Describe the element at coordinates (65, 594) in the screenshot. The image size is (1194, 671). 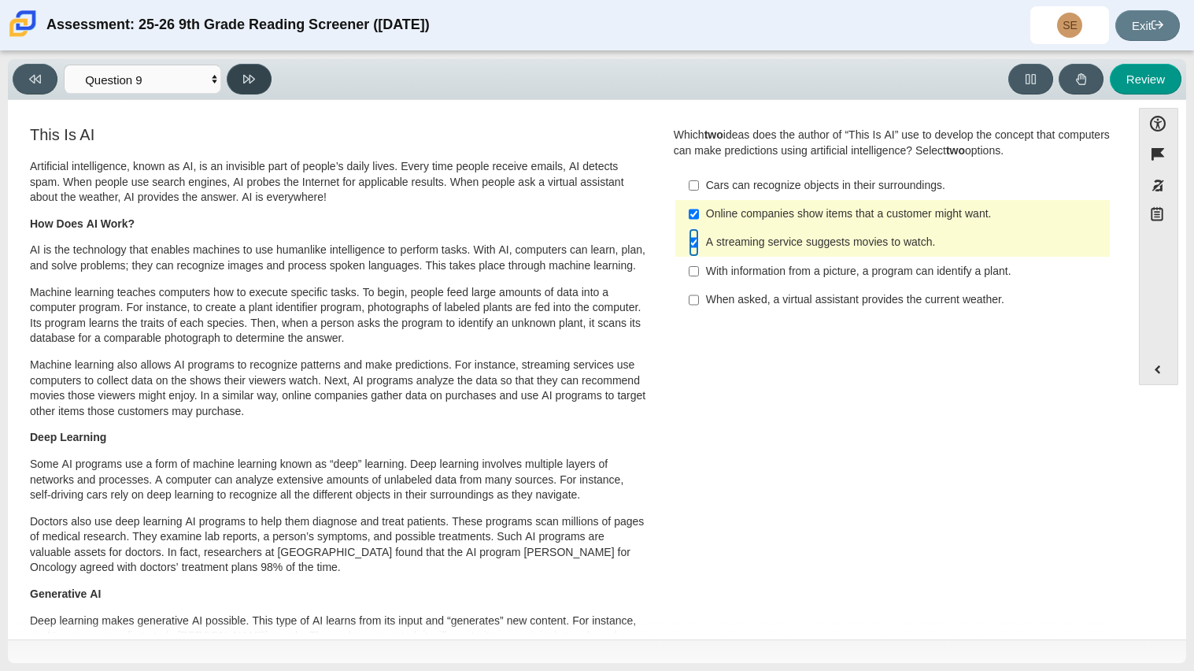
I see `b: Generative AI` at that location.